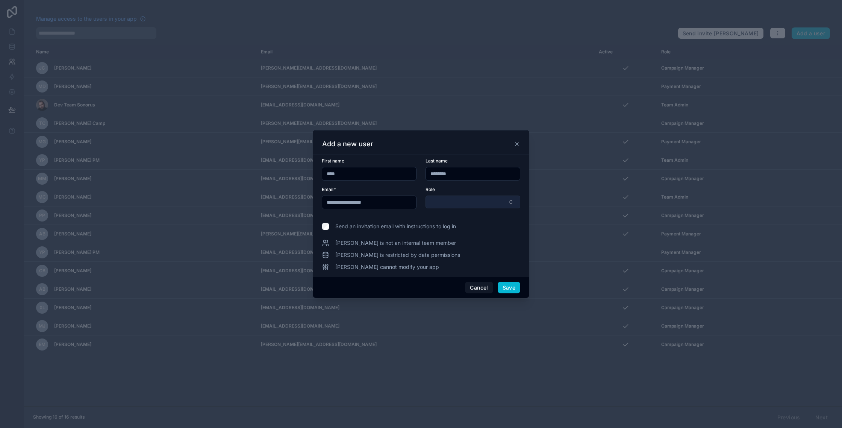 The image size is (842, 428). I want to click on span: Last name, so click(436, 161).